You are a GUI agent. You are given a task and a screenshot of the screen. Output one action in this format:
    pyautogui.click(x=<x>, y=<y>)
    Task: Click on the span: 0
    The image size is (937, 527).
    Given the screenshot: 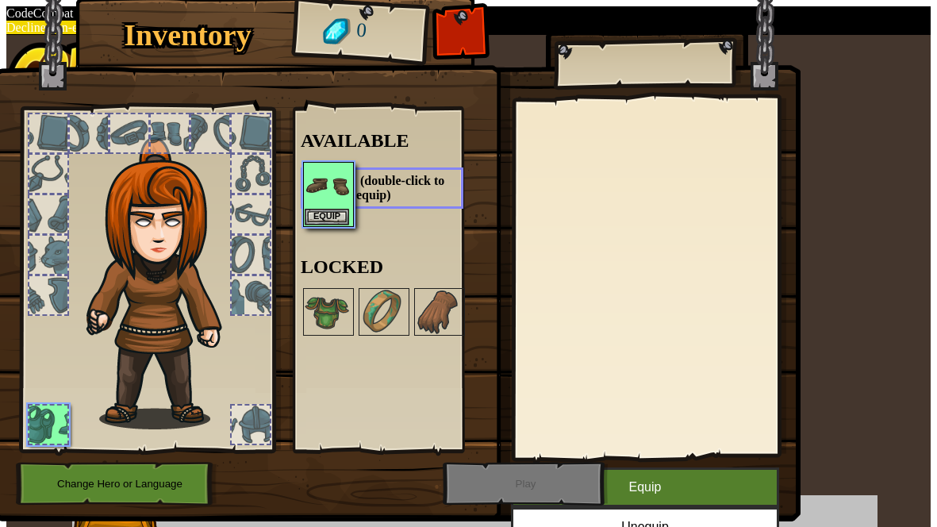 What is the action you would take?
    pyautogui.click(x=361, y=30)
    